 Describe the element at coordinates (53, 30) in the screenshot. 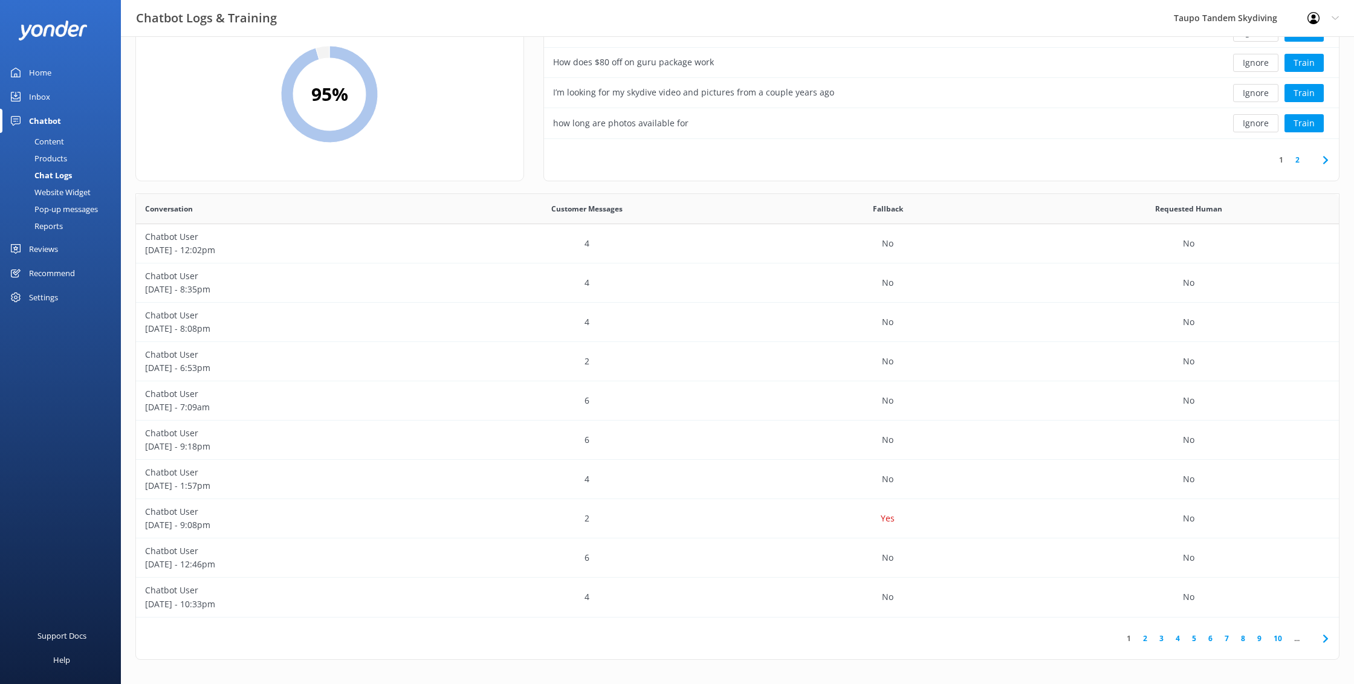

I see `img: yonder-white-logo.png` at that location.